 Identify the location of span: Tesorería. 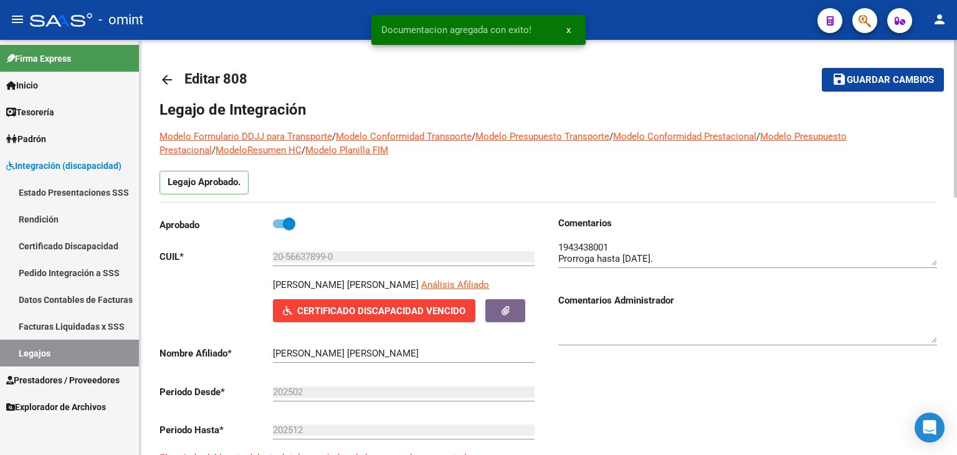
(30, 112).